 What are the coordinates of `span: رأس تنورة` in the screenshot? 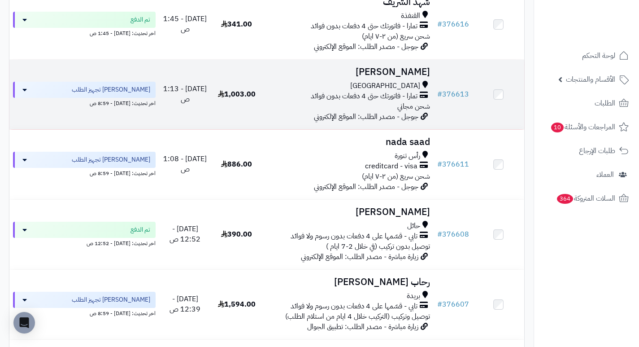 It's located at (407, 156).